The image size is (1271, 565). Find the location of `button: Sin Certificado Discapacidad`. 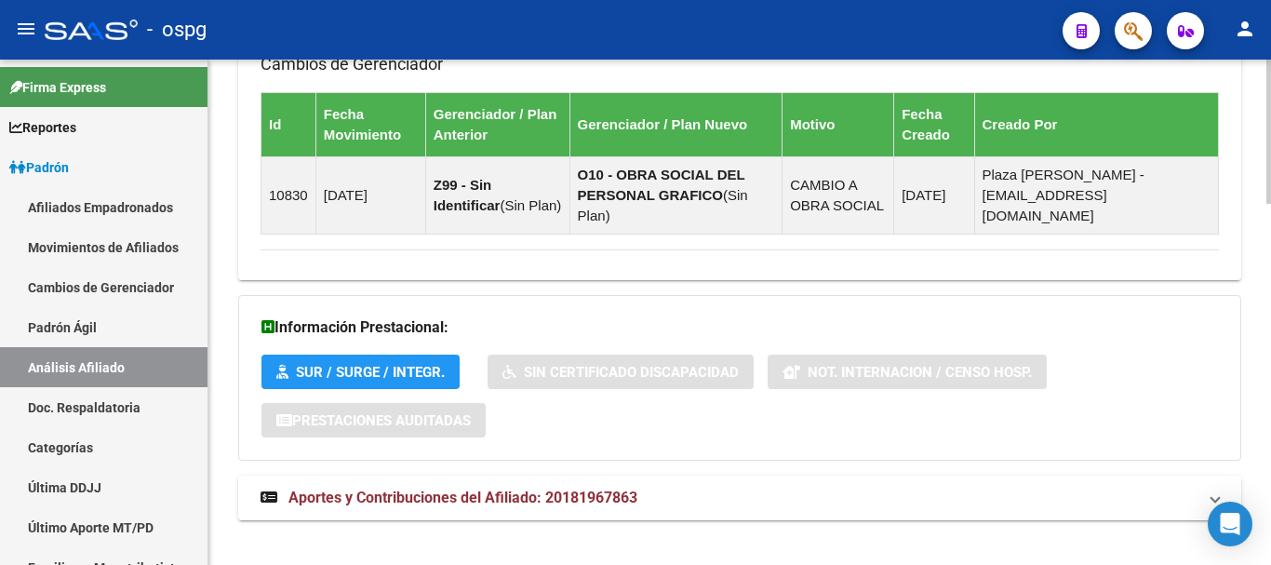

button: Sin Certificado Discapacidad is located at coordinates (621, 371).